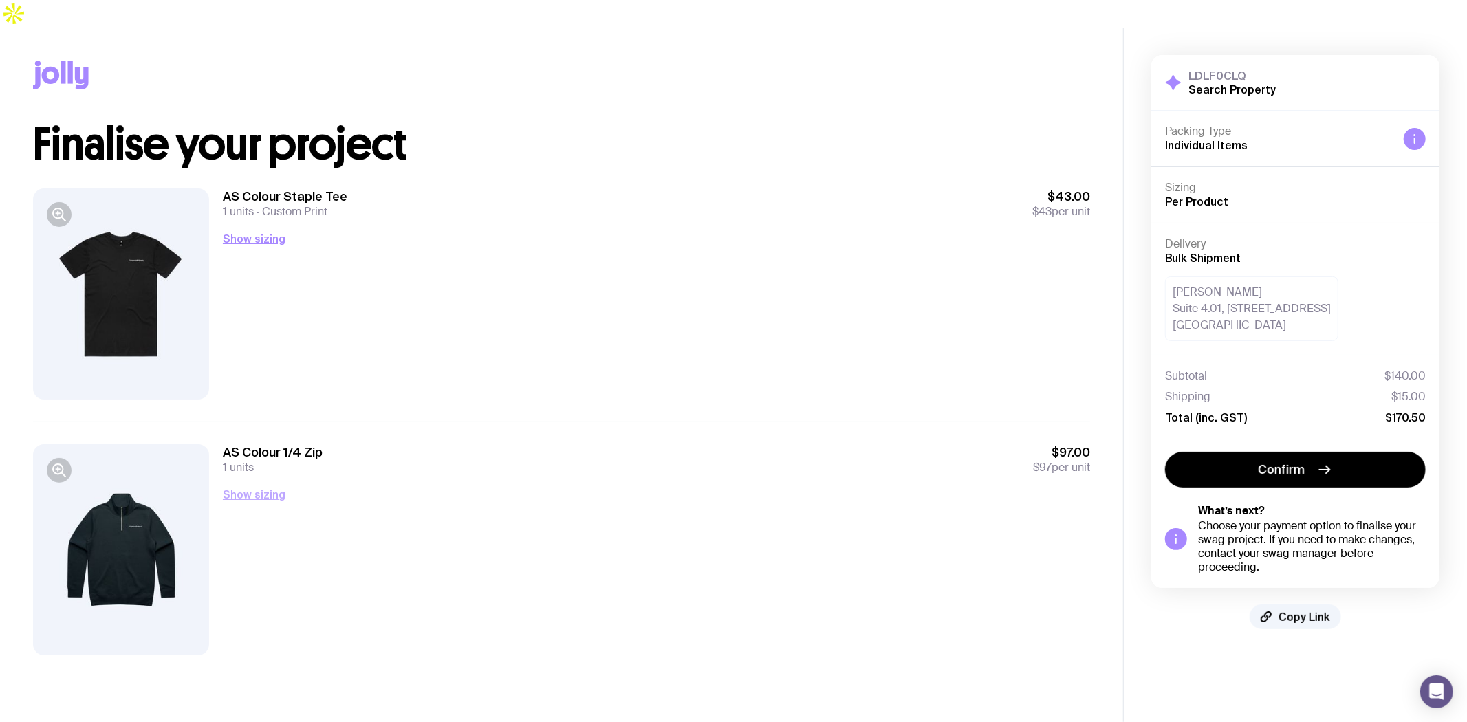 The width and height of the screenshot is (1467, 722). I want to click on span: Custom Print, so click(290, 211).